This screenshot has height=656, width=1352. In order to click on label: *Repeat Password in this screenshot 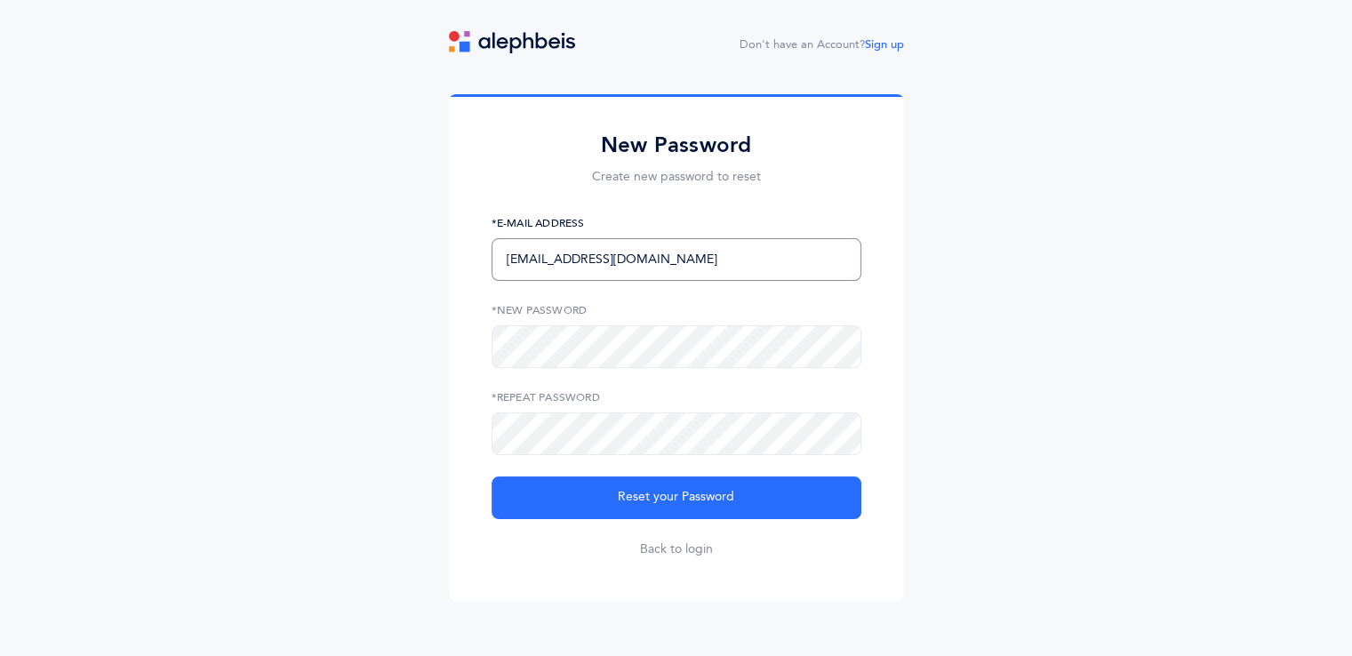, I will do `click(676, 397)`.